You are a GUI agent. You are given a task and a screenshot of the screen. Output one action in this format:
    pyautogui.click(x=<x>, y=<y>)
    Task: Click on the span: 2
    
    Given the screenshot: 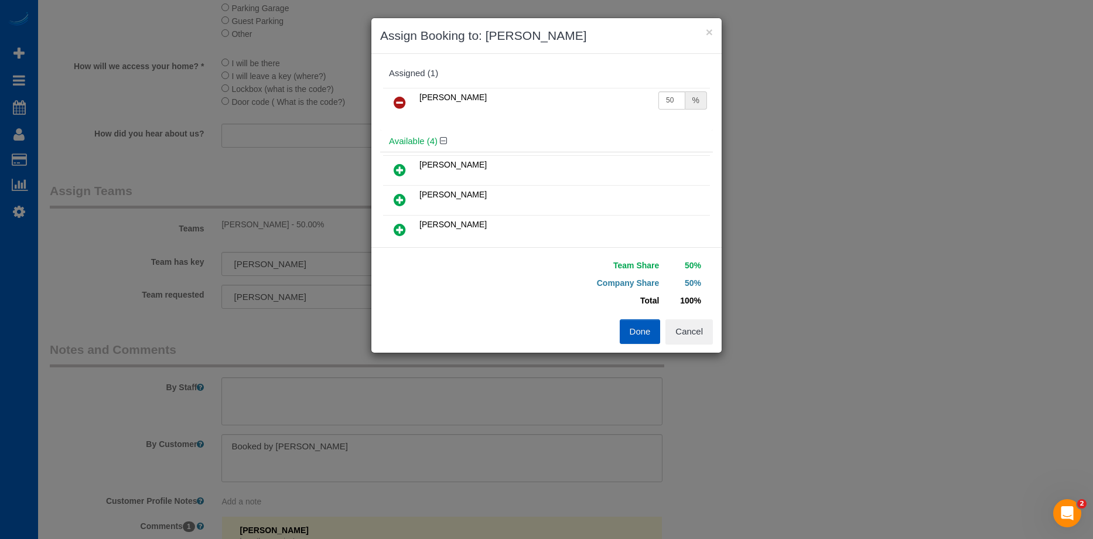 What is the action you would take?
    pyautogui.click(x=1082, y=504)
    